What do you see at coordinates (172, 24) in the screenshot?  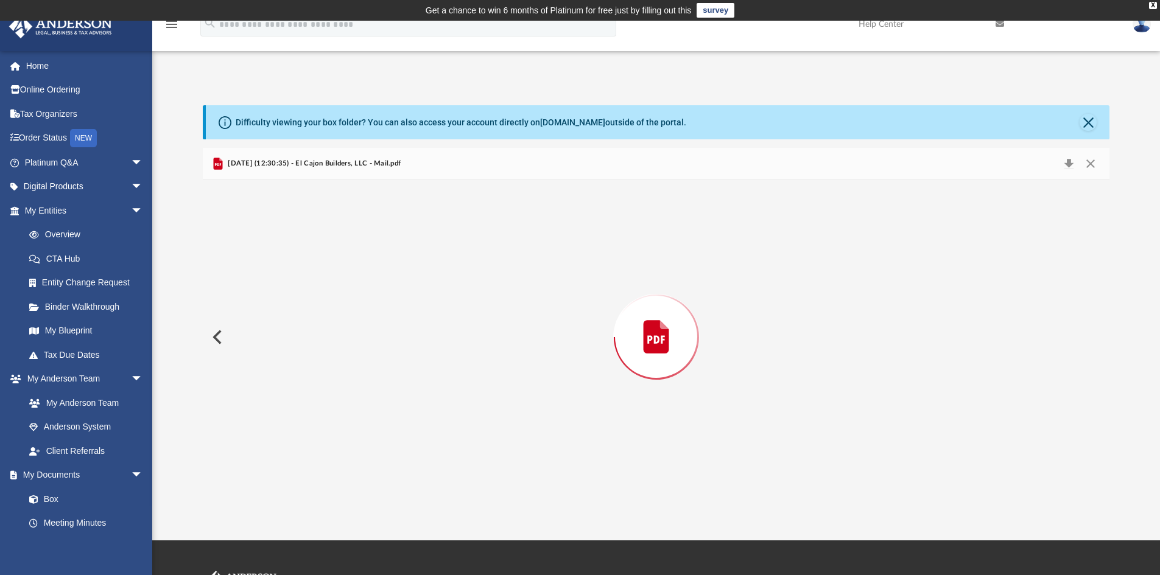 I see `i: menu` at bounding box center [172, 24].